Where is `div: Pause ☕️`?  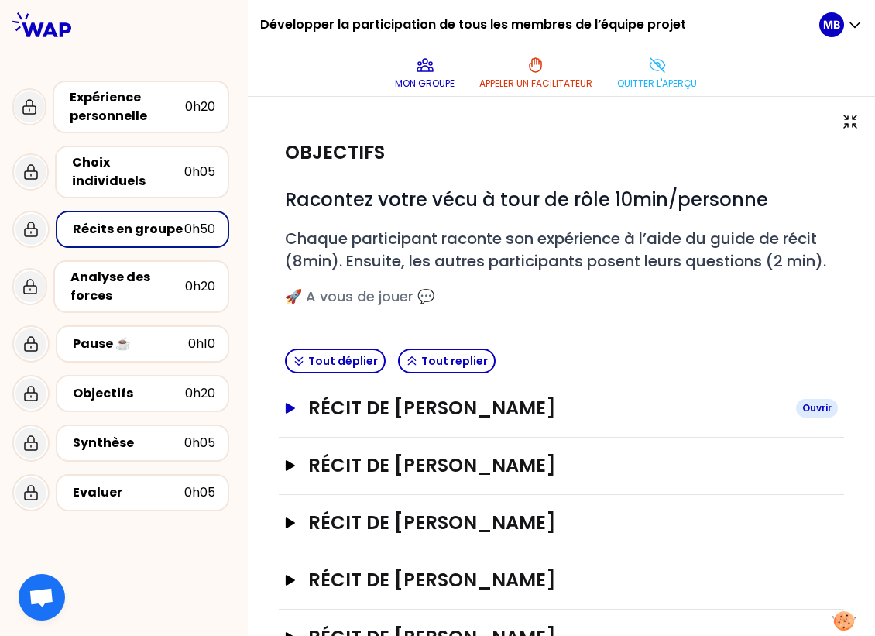 div: Pause ☕️ is located at coordinates (130, 344).